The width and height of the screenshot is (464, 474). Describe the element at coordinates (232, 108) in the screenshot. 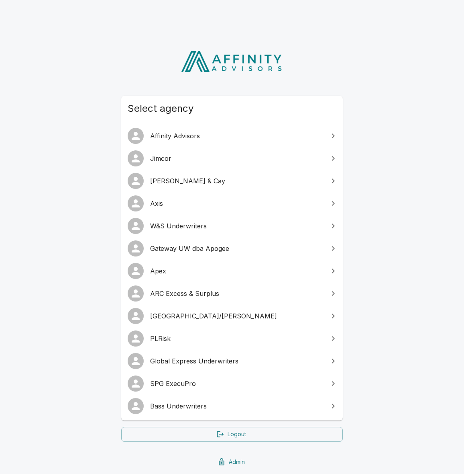

I see `span: Select agency` at that location.